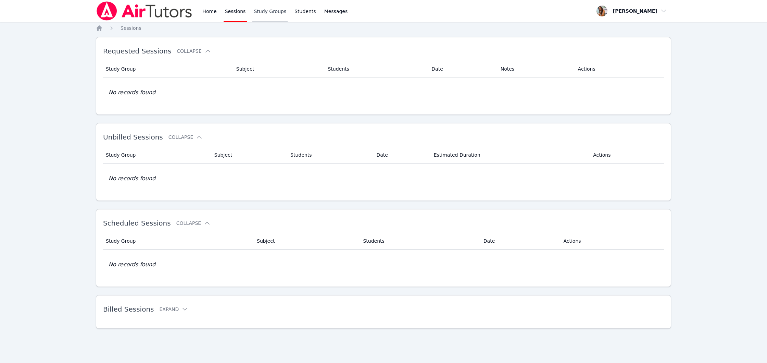 The image size is (767, 363). Describe the element at coordinates (383, 28) in the screenshot. I see `nav: Breadcrumb` at that location.